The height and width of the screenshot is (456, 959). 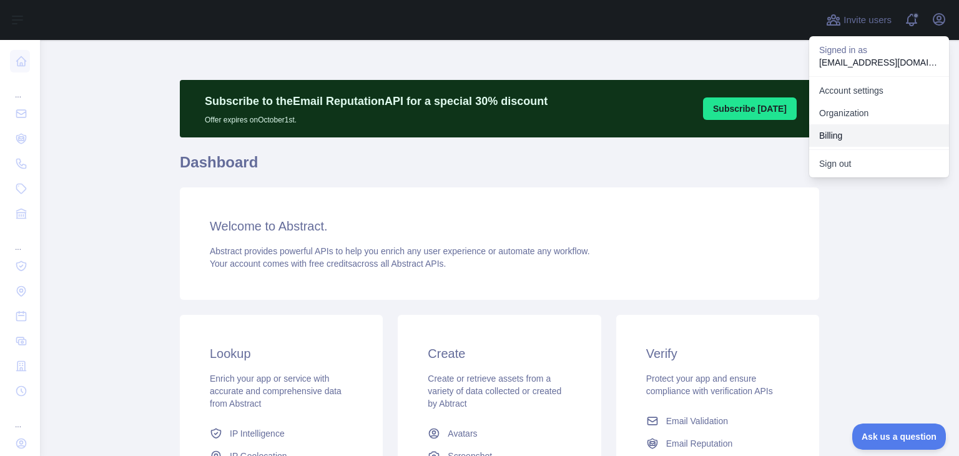 I want to click on p: Offer expires on October 1st., so click(x=376, y=117).